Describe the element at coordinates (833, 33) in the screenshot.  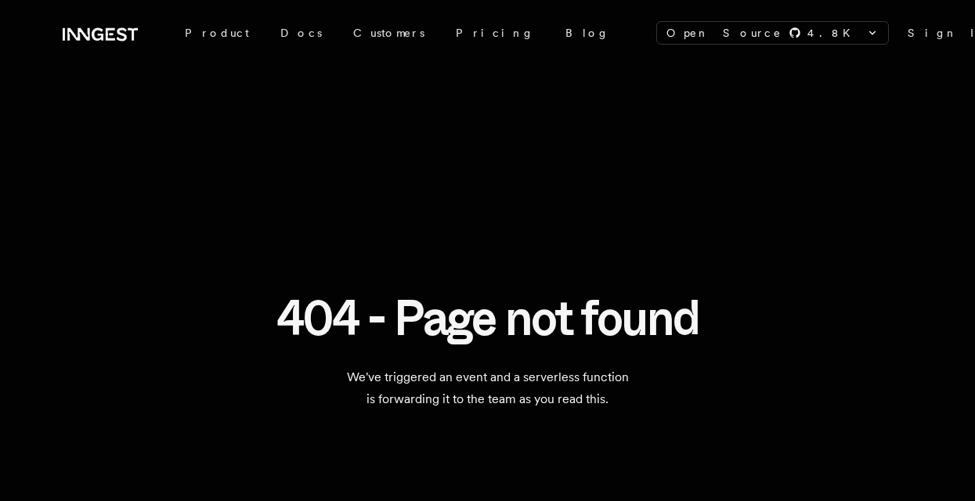
I see `span: 4.8 K` at that location.